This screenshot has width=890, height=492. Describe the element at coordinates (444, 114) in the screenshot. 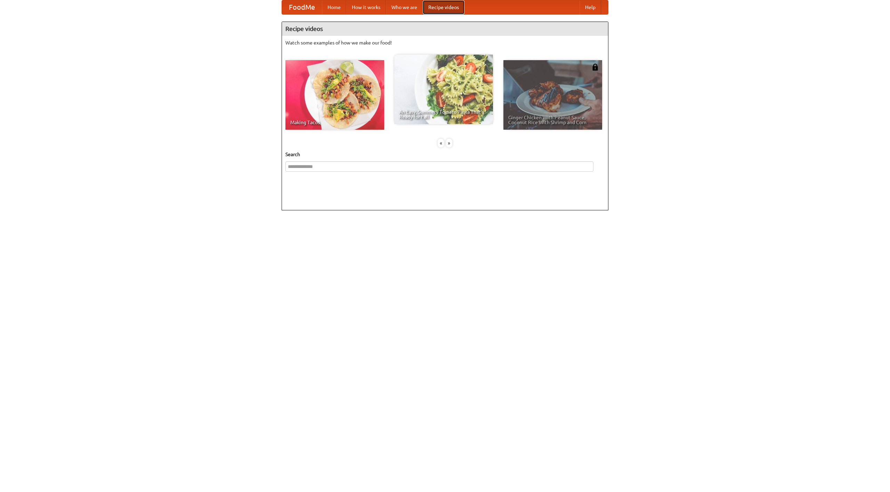

I see `span: An Easy, Summery Tomato Pasta That's Ready for Fall` at that location.